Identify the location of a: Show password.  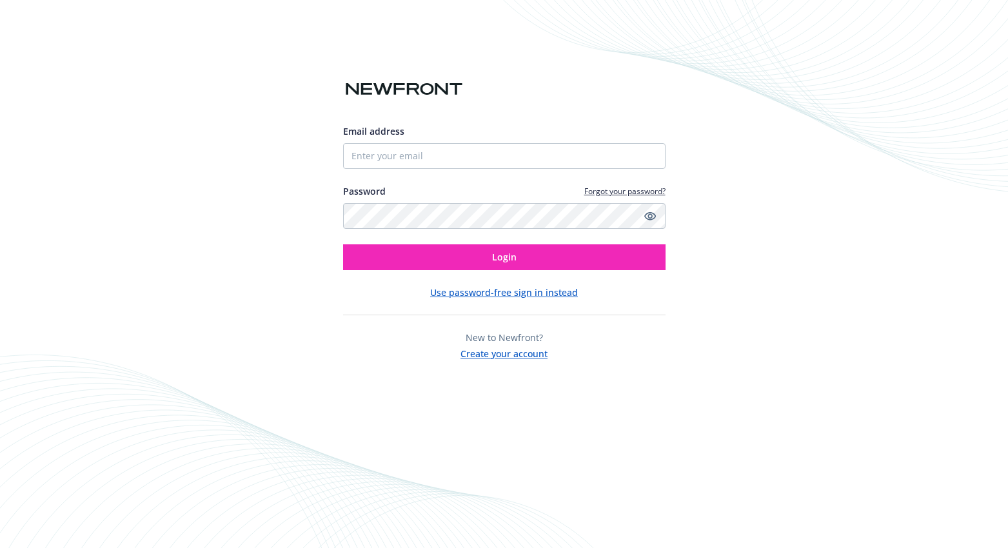
(650, 216).